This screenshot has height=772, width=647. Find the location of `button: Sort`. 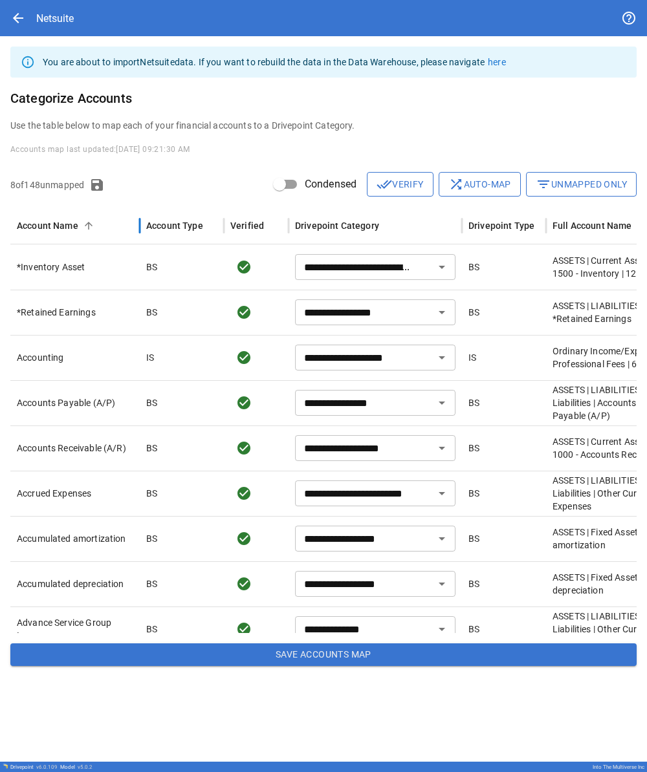

button: Sort is located at coordinates (89, 226).